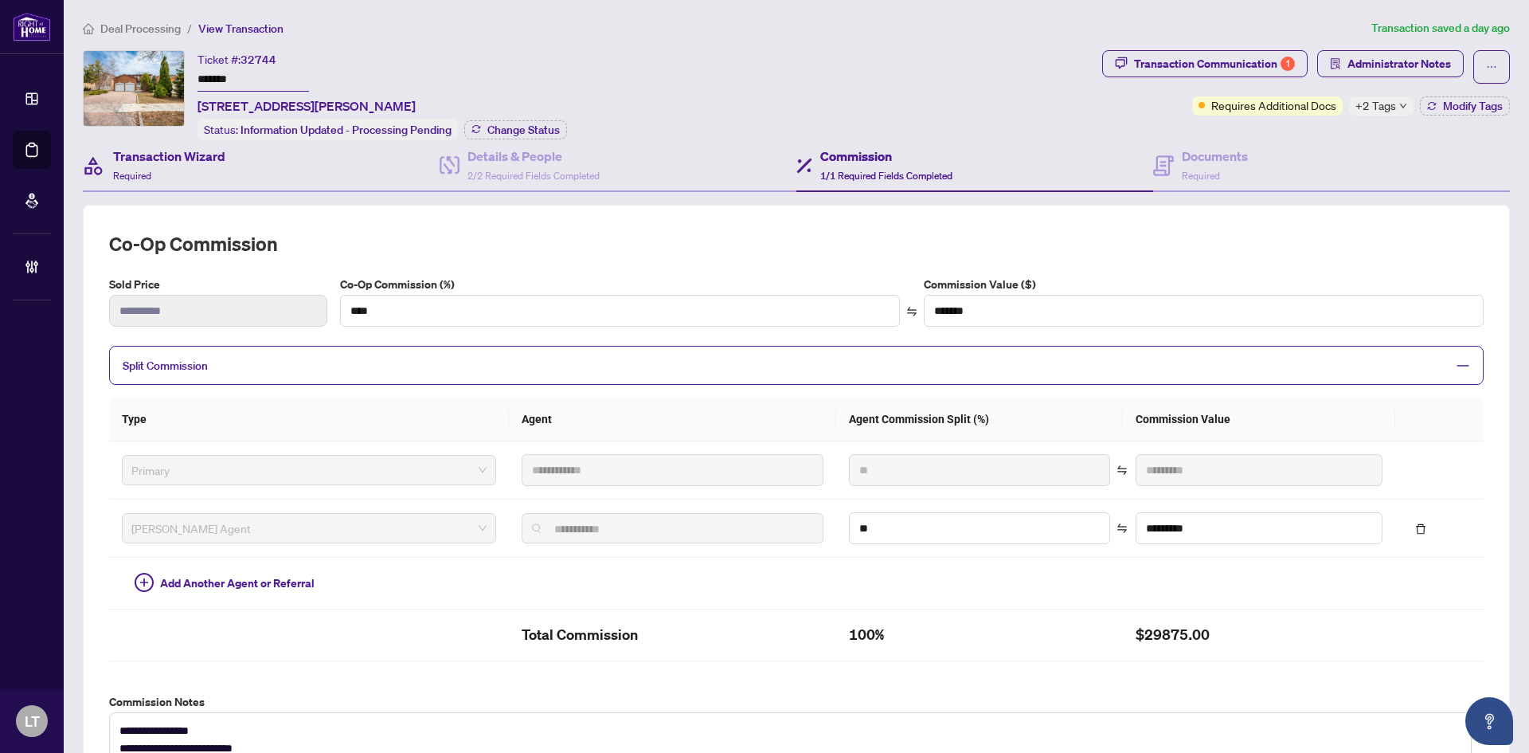 This screenshot has height=753, width=1529. What do you see at coordinates (797, 365) in the screenshot?
I see `div: Split Commission` at bounding box center [797, 365].